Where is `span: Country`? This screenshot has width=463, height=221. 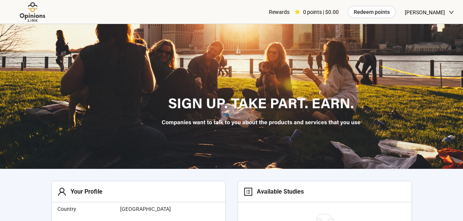 span: Country is located at coordinates (86, 209).